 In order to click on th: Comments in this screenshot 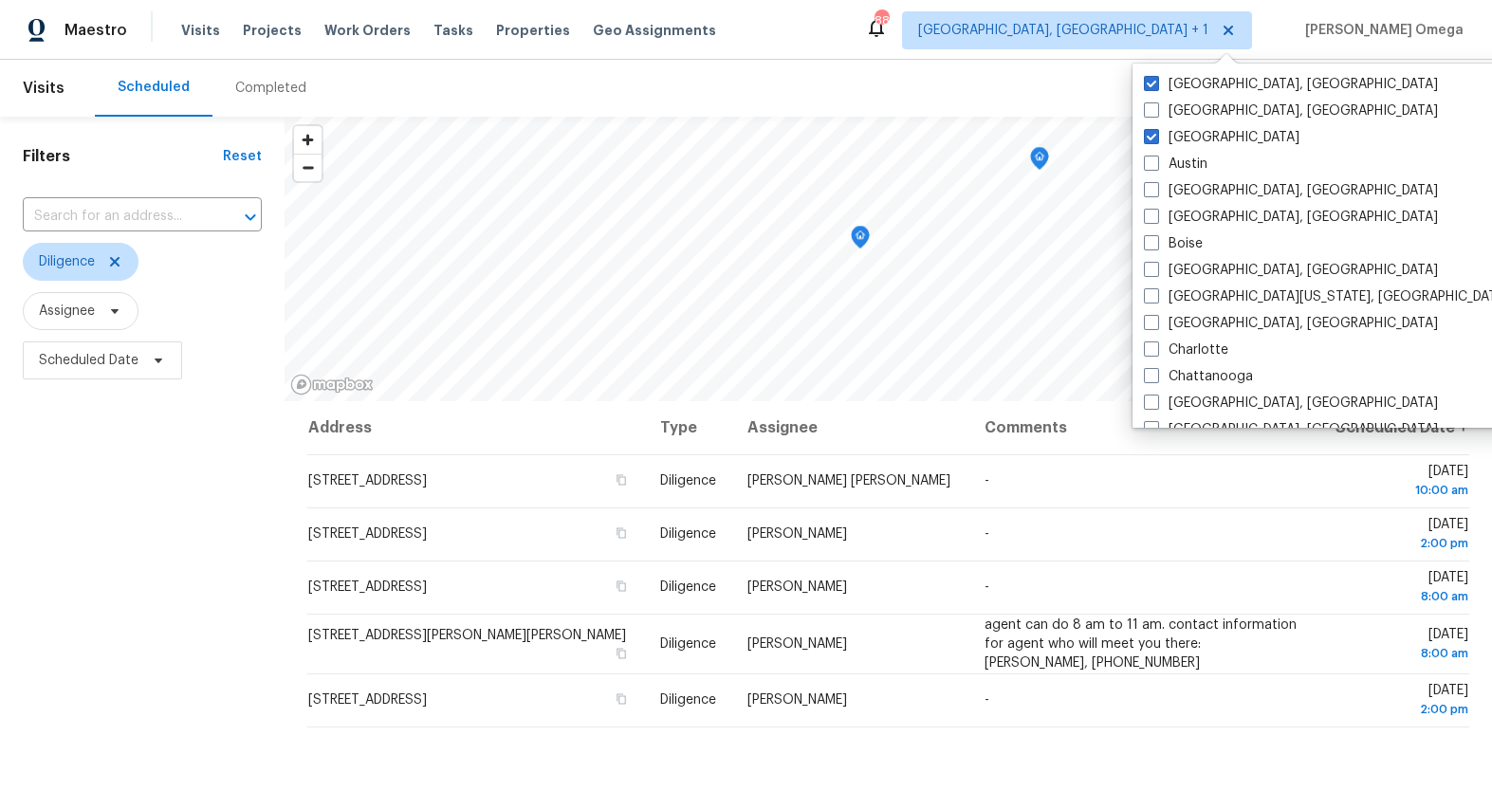, I will do `click(1144, 428)`.